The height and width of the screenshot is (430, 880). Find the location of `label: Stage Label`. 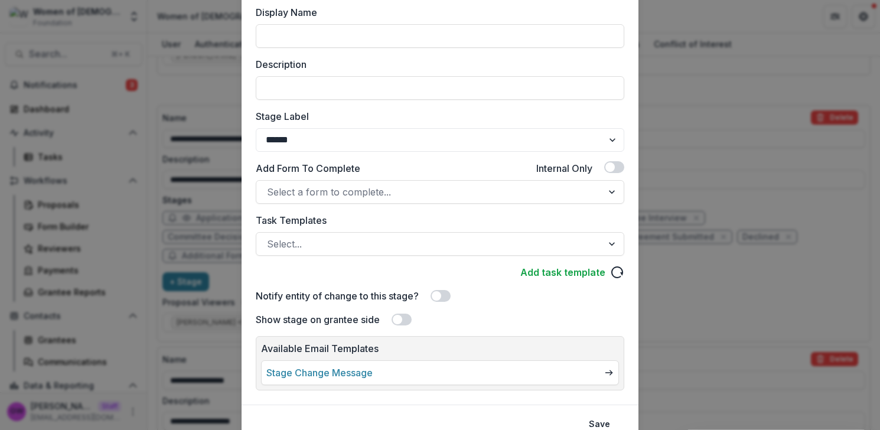

label: Stage Label is located at coordinates (437, 116).